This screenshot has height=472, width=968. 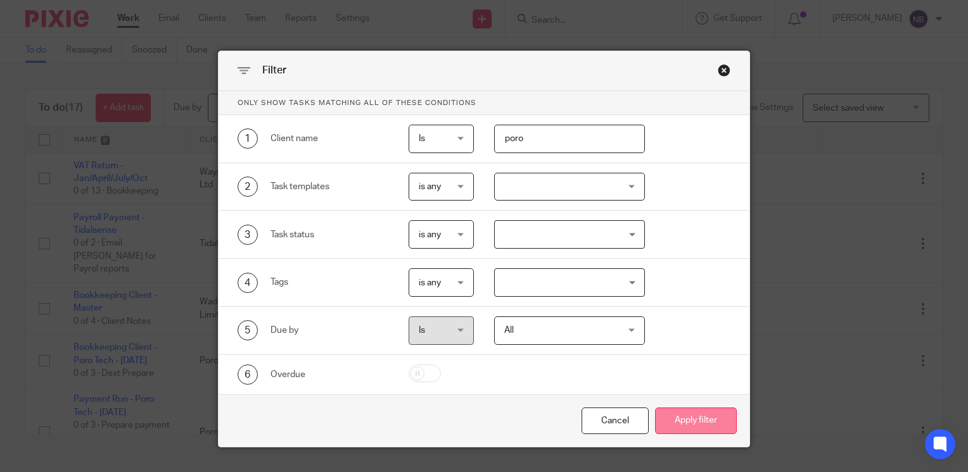 I want to click on button: Apply filter, so click(x=695, y=421).